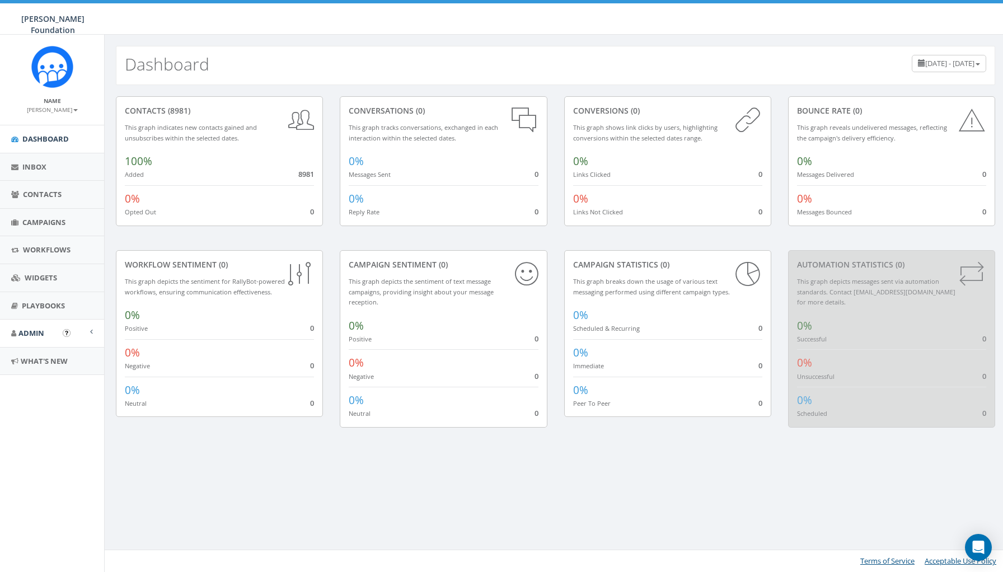  What do you see at coordinates (815, 376) in the screenshot?
I see `small: Unsuccessful` at bounding box center [815, 376].